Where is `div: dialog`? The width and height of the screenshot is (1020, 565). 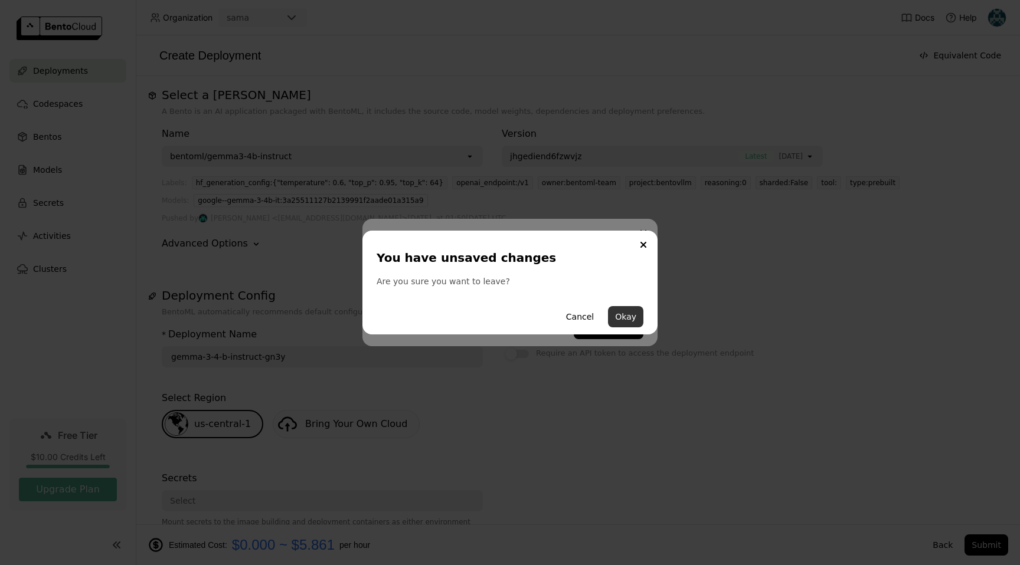 div: dialog is located at coordinates (510, 283).